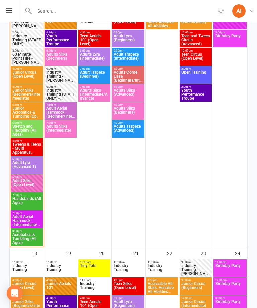  Describe the element at coordinates (27, 184) in the screenshot. I see `span: Adult Silks (Open Level)` at that location.